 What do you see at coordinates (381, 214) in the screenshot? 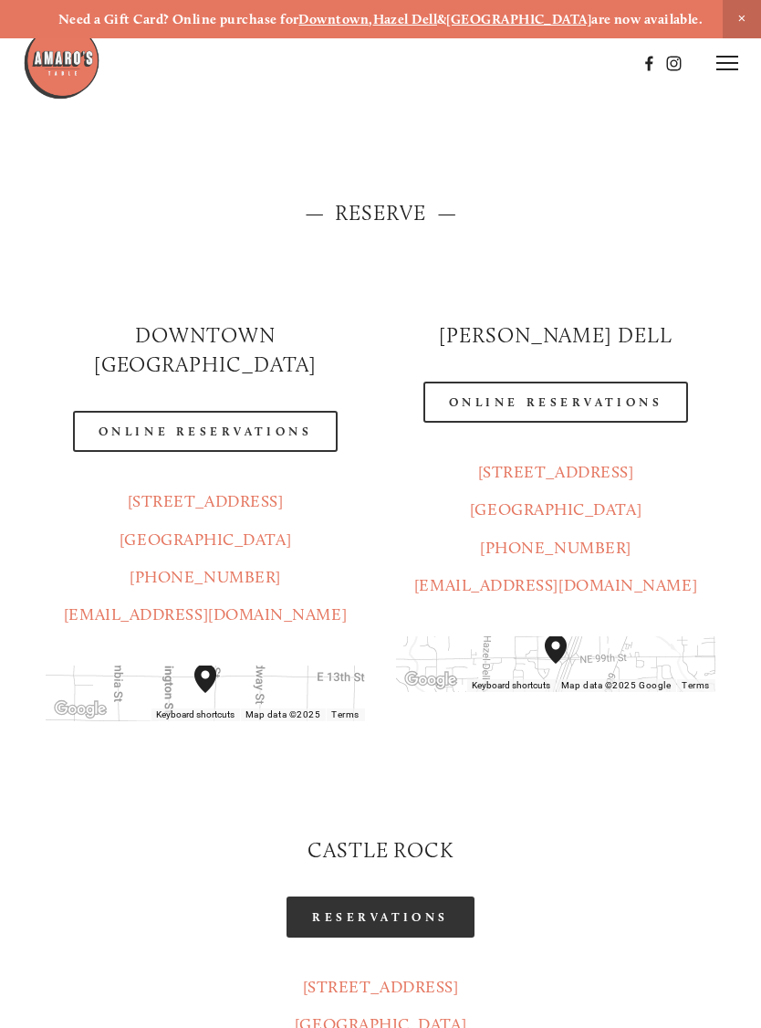
I see `h2: — Reserve —` at bounding box center [381, 214].